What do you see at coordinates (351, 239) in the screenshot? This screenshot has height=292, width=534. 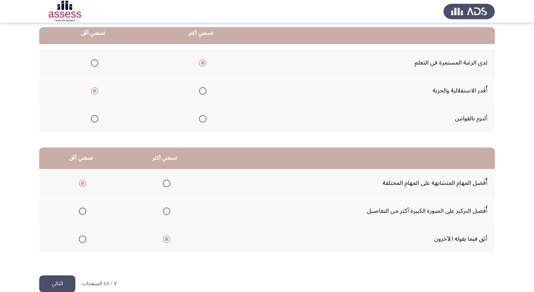 I see `td: أثق فيما يقوله الآخرون` at bounding box center [351, 239].